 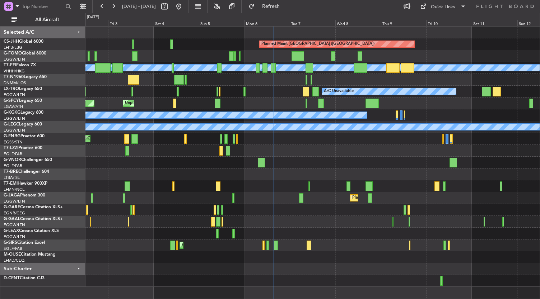 What do you see at coordinates (33, 207) in the screenshot?
I see `a: G-GARECessna Citation XLS+` at bounding box center [33, 207].